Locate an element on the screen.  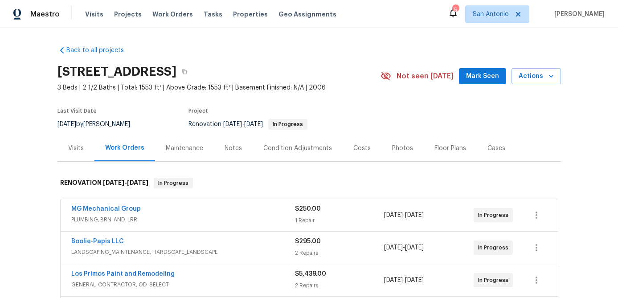
span: Geo Assignments is located at coordinates (307, 14).